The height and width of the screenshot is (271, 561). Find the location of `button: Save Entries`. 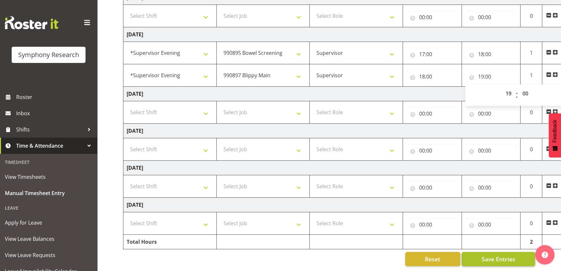

button: Save Entries is located at coordinates (498, 259).